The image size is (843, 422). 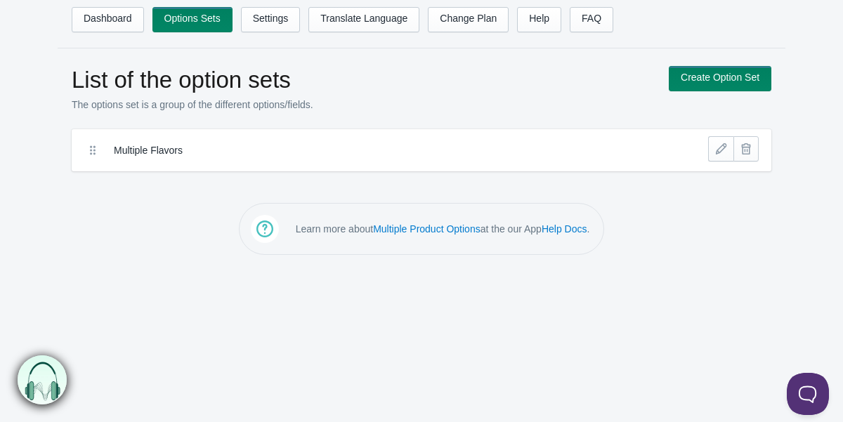 What do you see at coordinates (539, 20) in the screenshot?
I see `a: Help` at bounding box center [539, 20].